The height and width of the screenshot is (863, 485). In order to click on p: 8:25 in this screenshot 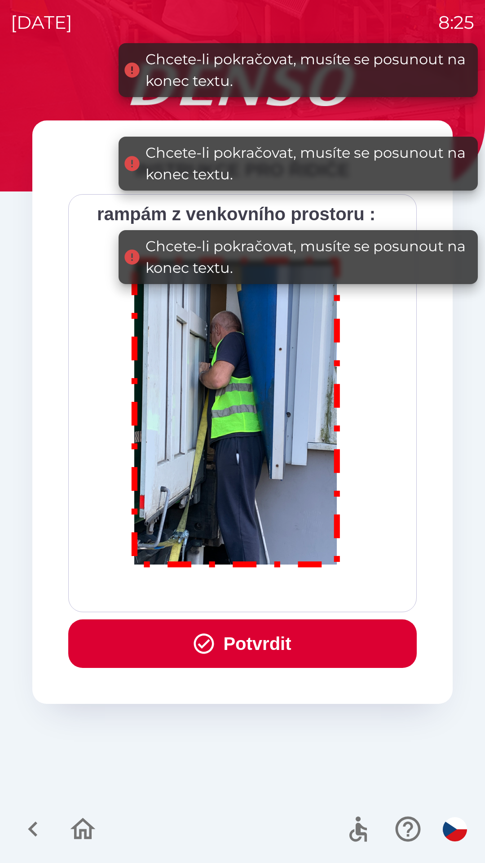, I will do `click(457, 22)`.